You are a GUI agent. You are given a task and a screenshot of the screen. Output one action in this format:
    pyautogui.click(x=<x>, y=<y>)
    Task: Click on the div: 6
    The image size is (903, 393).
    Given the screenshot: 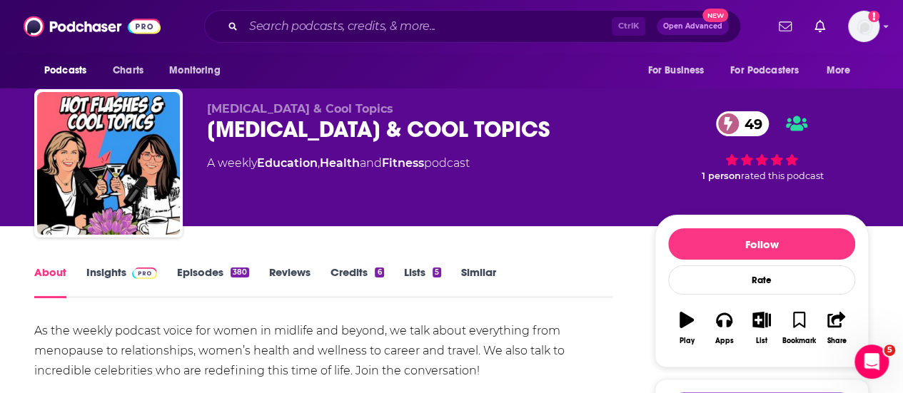 What is the action you would take?
    pyautogui.click(x=379, y=273)
    